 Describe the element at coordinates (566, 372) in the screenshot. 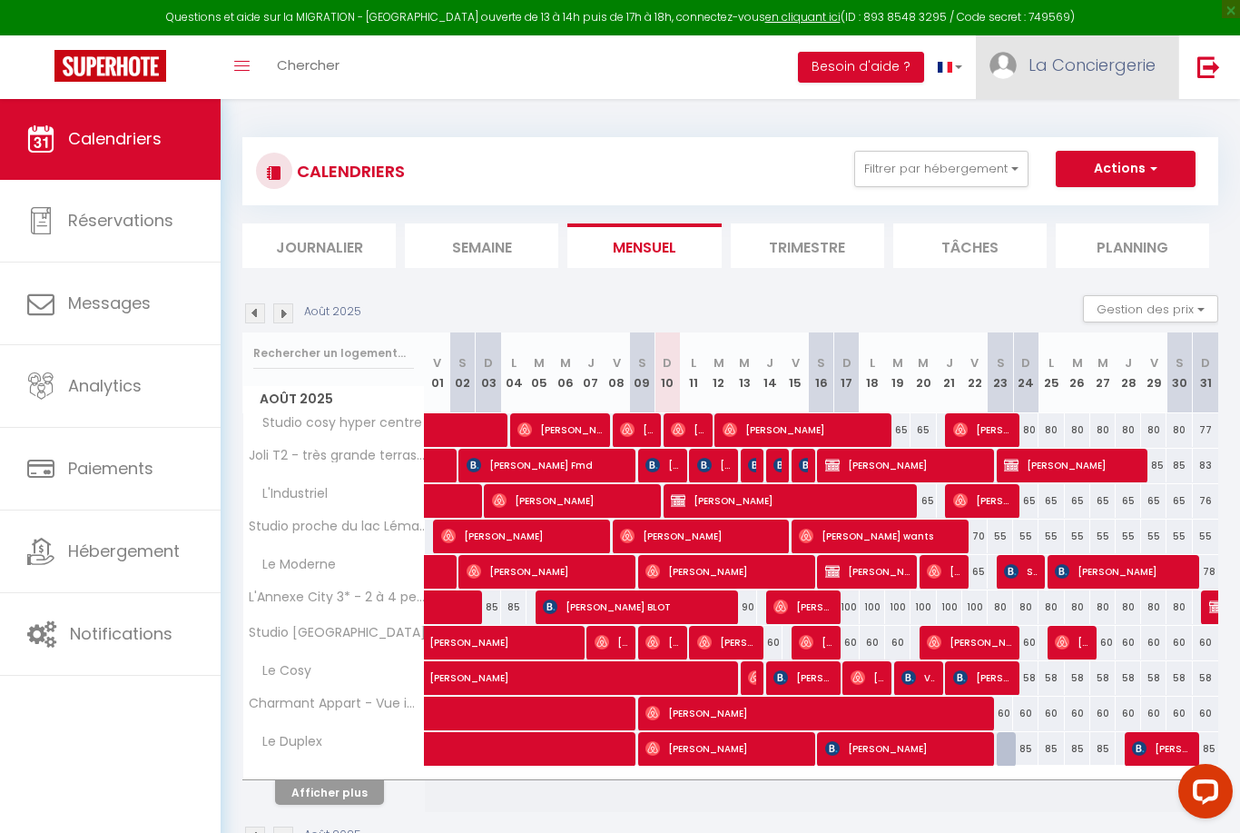

I see `th: 06` at that location.